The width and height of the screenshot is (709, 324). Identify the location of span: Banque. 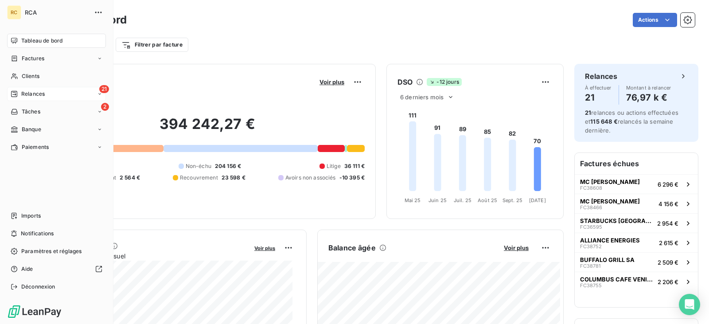
(31, 129).